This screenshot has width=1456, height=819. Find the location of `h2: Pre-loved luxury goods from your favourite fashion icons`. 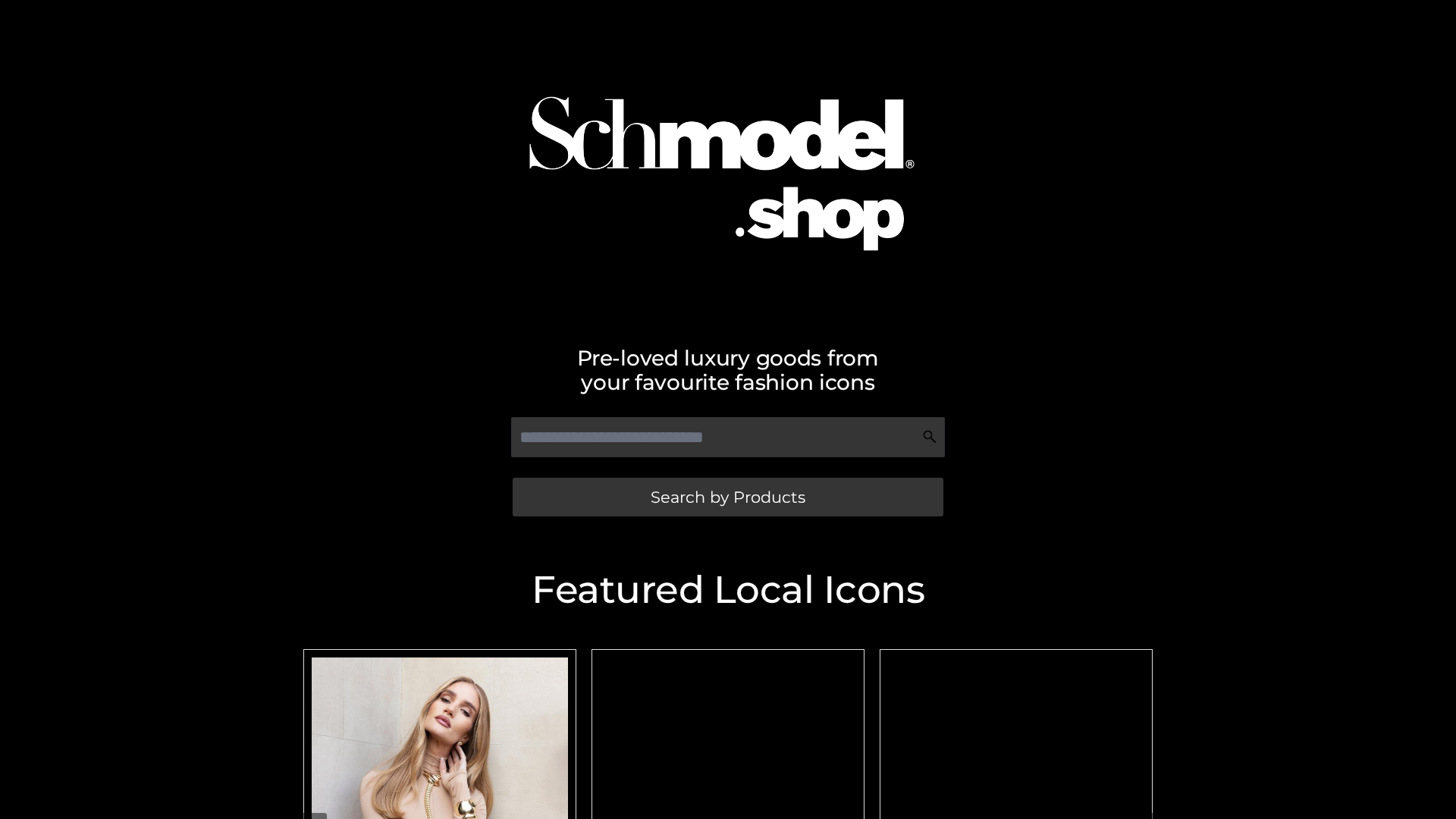

h2: Pre-loved luxury goods from your favourite fashion icons is located at coordinates (728, 370).